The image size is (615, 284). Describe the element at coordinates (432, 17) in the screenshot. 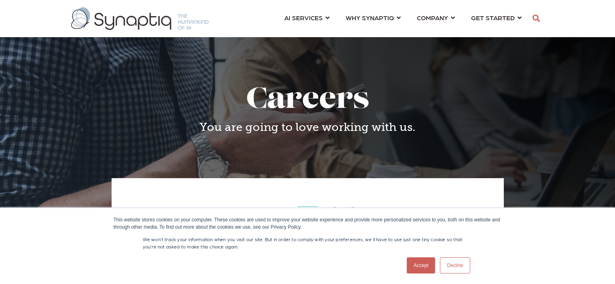

I see `span: COMPANY` at that location.